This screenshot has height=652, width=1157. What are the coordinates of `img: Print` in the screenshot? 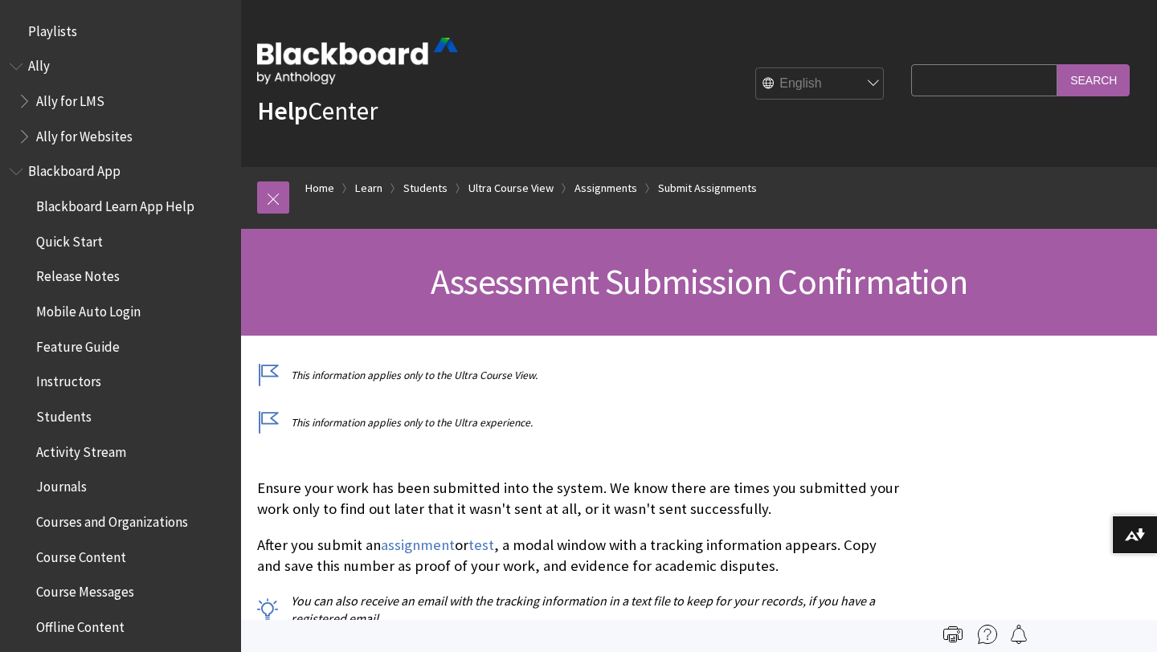 It's located at (953, 635).